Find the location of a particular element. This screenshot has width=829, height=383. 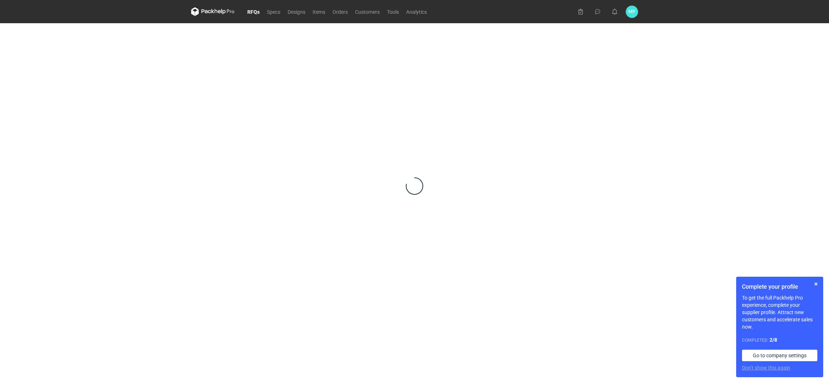

a: Customers is located at coordinates (367, 12).